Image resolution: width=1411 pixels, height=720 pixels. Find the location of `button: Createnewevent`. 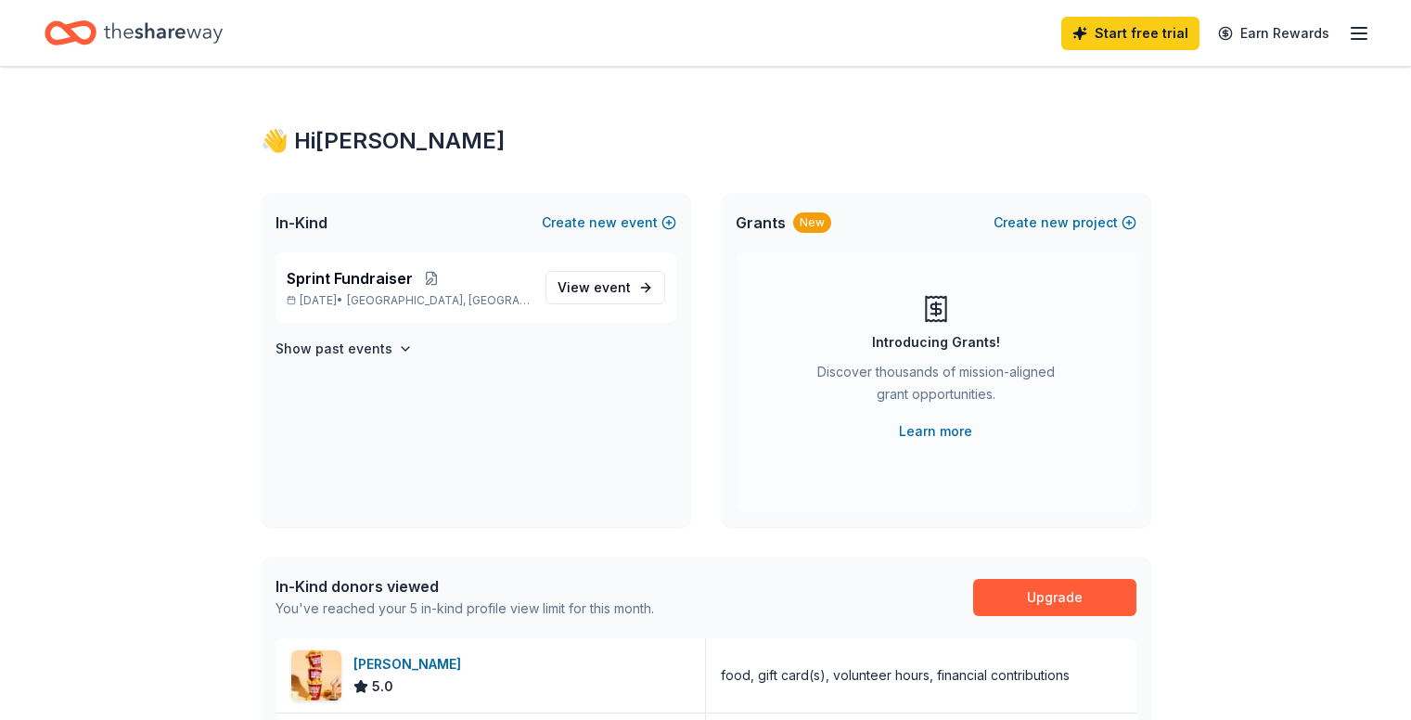

button: Createnewevent is located at coordinates (609, 223).